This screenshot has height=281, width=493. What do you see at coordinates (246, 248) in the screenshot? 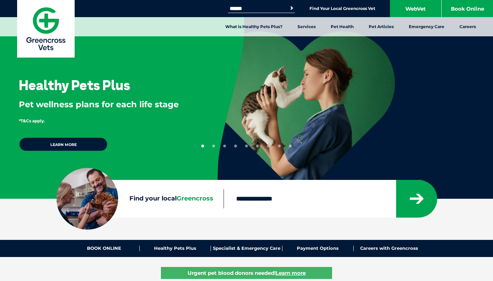
I see `a: Specialist & Emergency Care` at bounding box center [246, 248].